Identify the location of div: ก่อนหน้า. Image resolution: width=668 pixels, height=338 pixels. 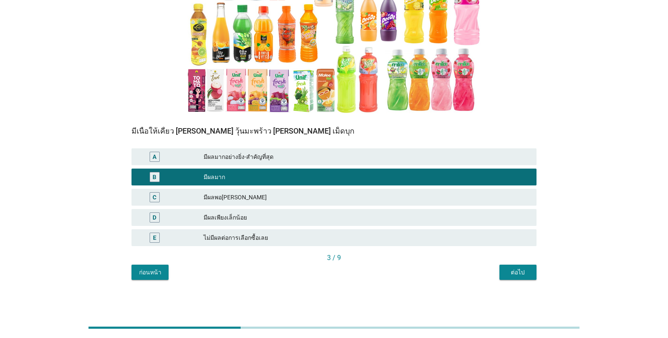
(150, 272).